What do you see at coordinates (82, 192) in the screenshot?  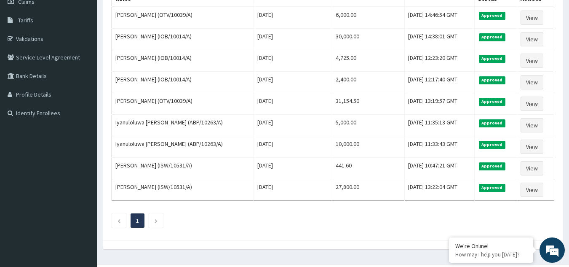 I see `textarea: Type your message and hit 'Enter'` at bounding box center [82, 192].